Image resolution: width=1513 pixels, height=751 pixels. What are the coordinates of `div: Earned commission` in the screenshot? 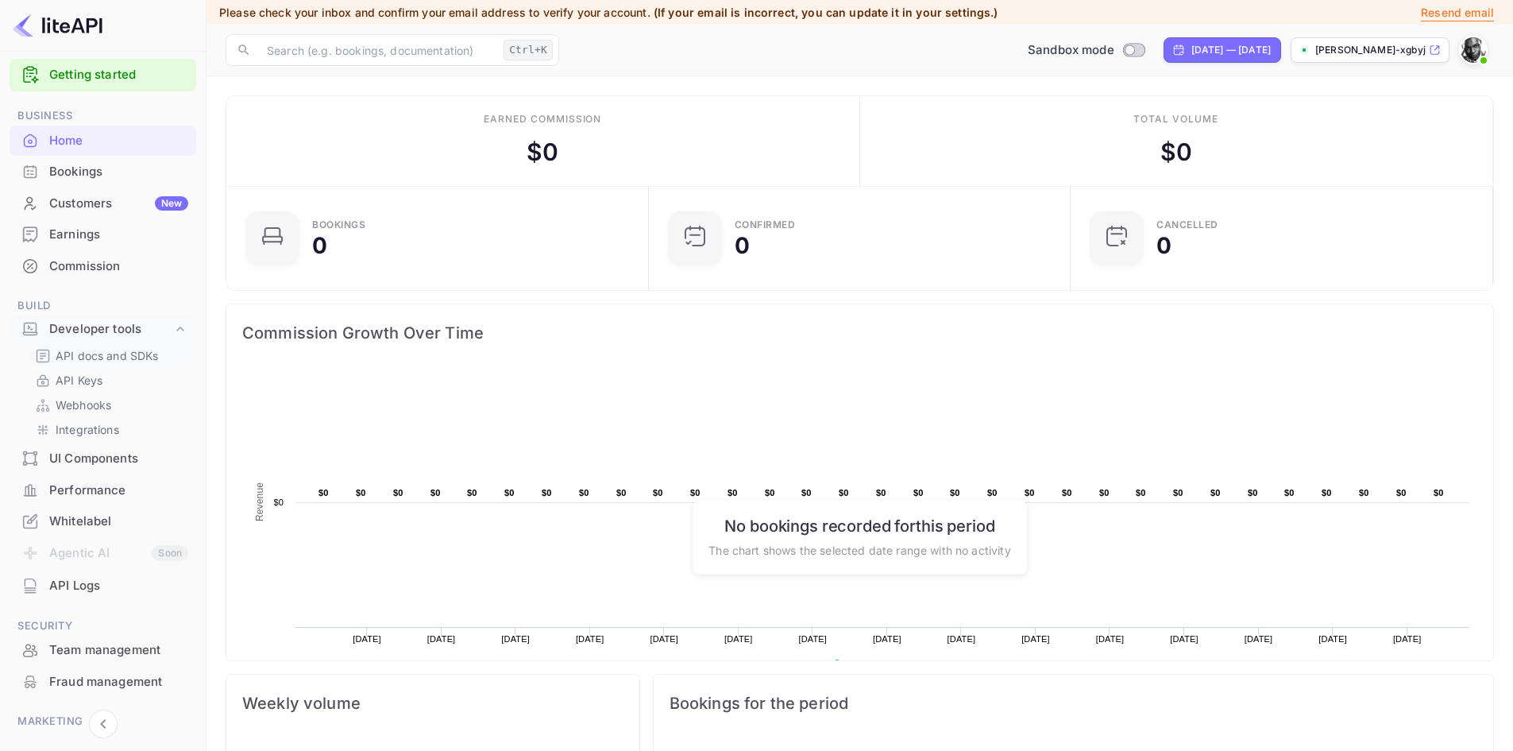 It's located at (543, 119).